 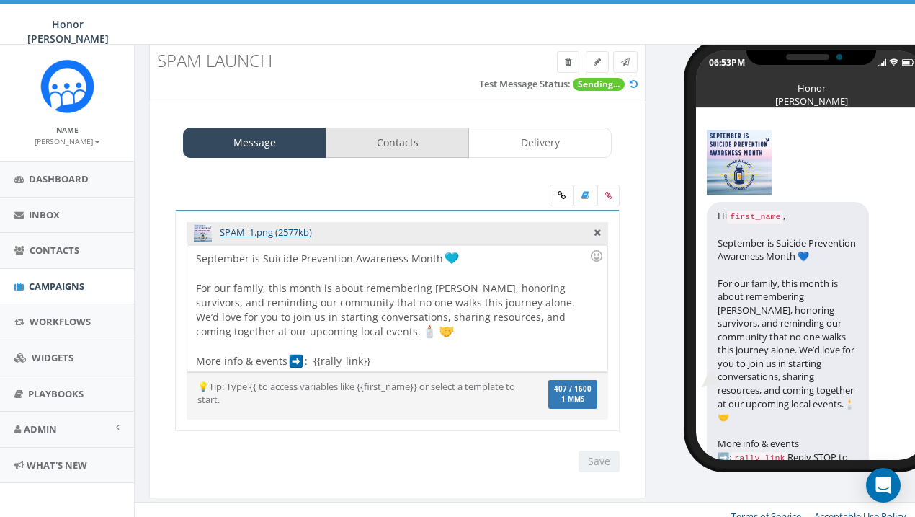 I want to click on span: Workflows, so click(x=60, y=321).